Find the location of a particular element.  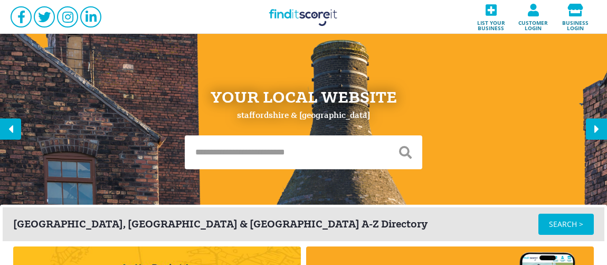

span: Customer login is located at coordinates (533, 23).